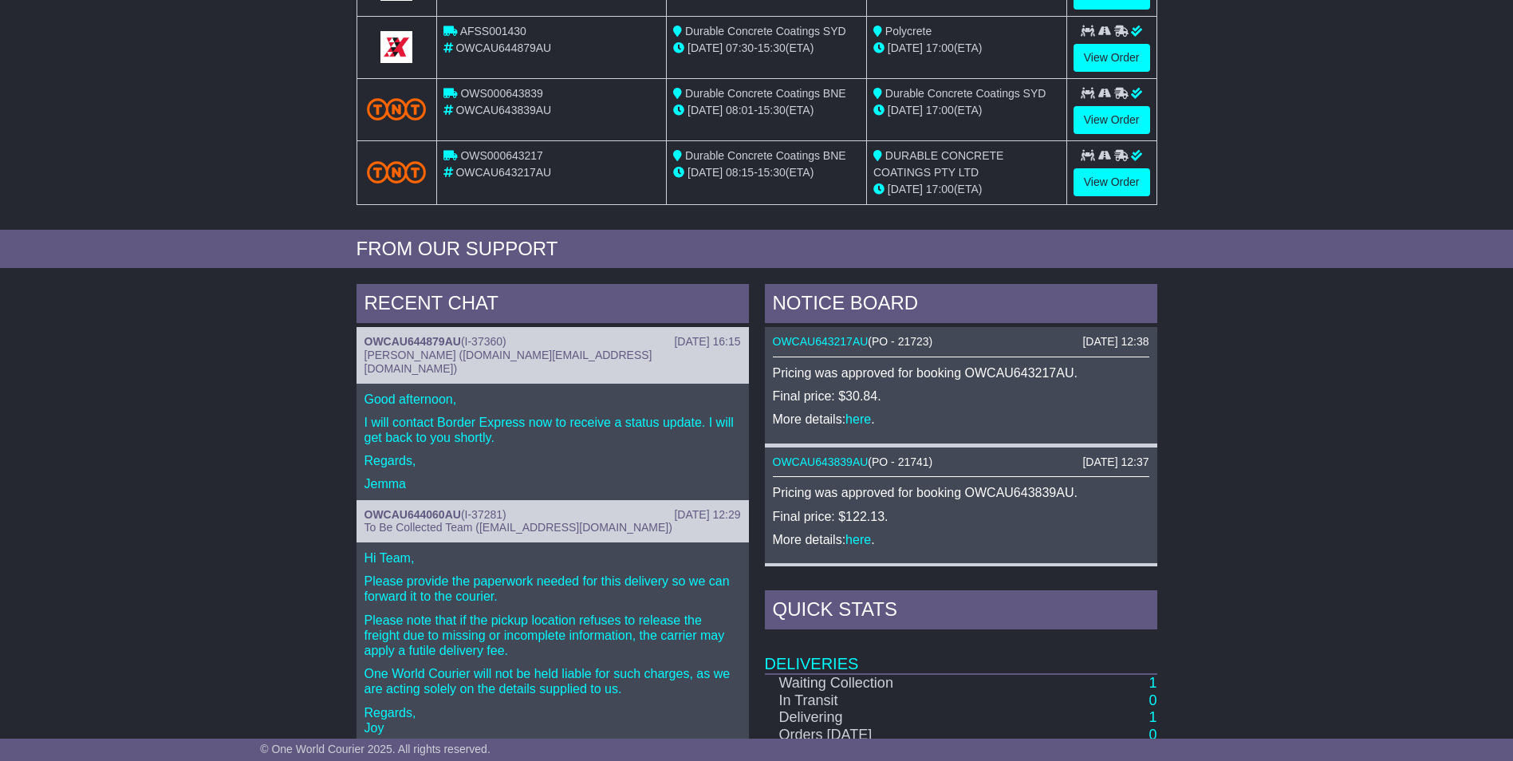 This screenshot has width=1513, height=761. What do you see at coordinates (820, 341) in the screenshot?
I see `a: OWCAU643217AU` at bounding box center [820, 341].